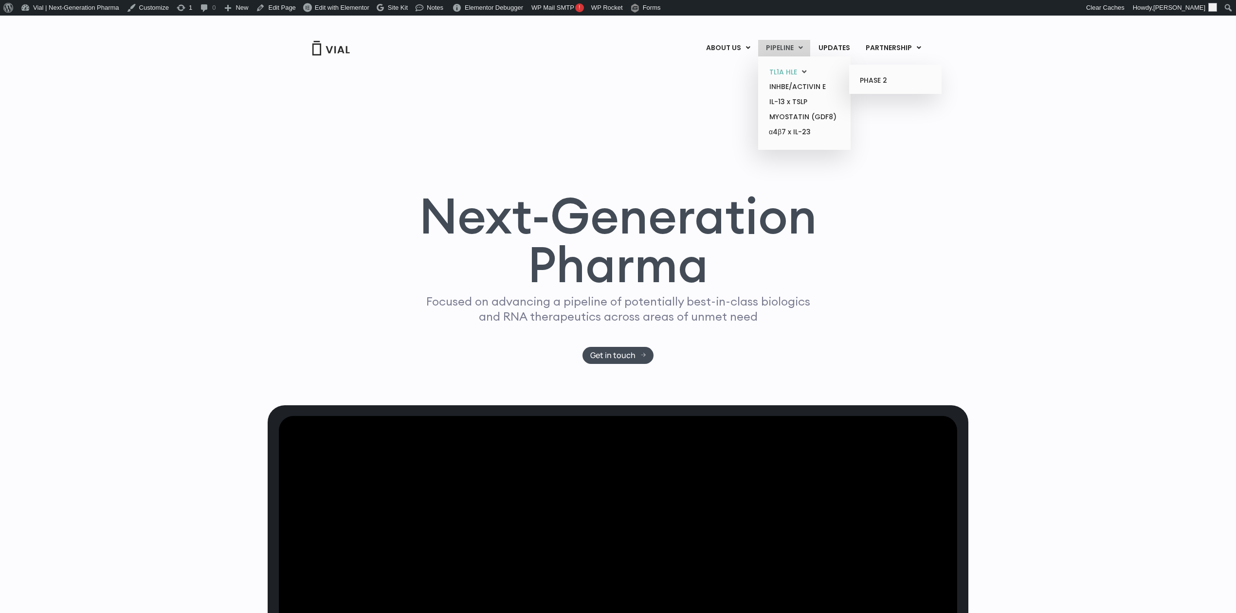 The height and width of the screenshot is (613, 1236). Describe the element at coordinates (804, 117) in the screenshot. I see `a: MYOSTATIN (GDF8)` at that location.